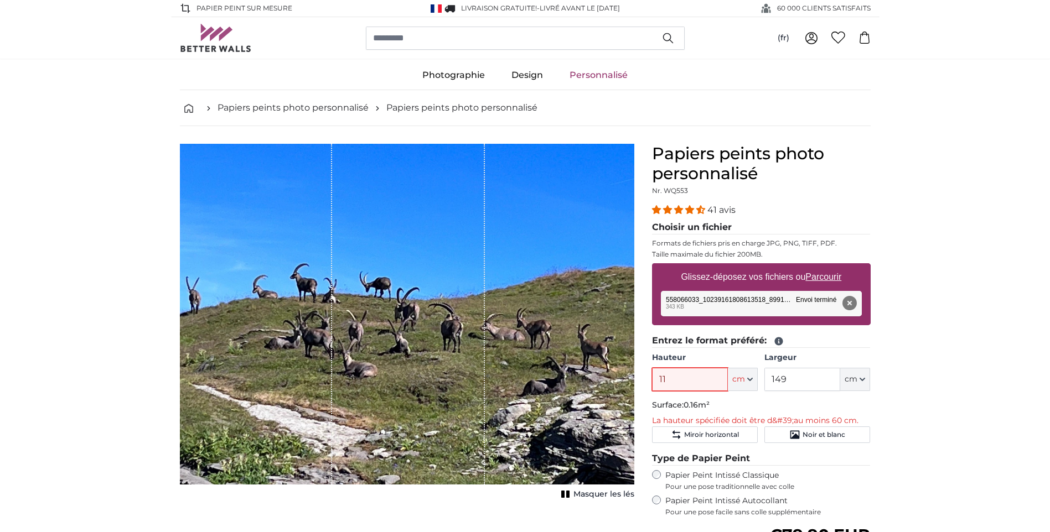 This screenshot has height=532, width=1050. I want to click on p: Formats de fichiers pris en charge JPG, PNG, TIFF, PDF., so click(761, 244).